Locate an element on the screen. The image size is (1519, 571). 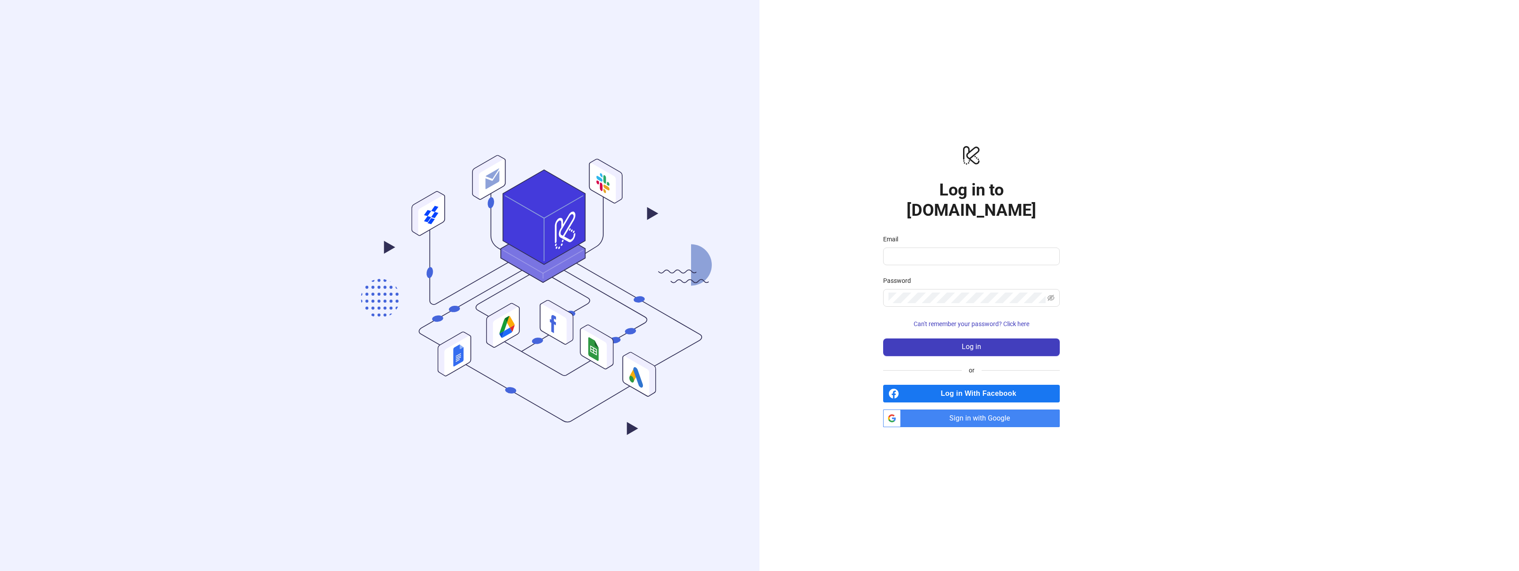
input: Email is located at coordinates (971, 257).